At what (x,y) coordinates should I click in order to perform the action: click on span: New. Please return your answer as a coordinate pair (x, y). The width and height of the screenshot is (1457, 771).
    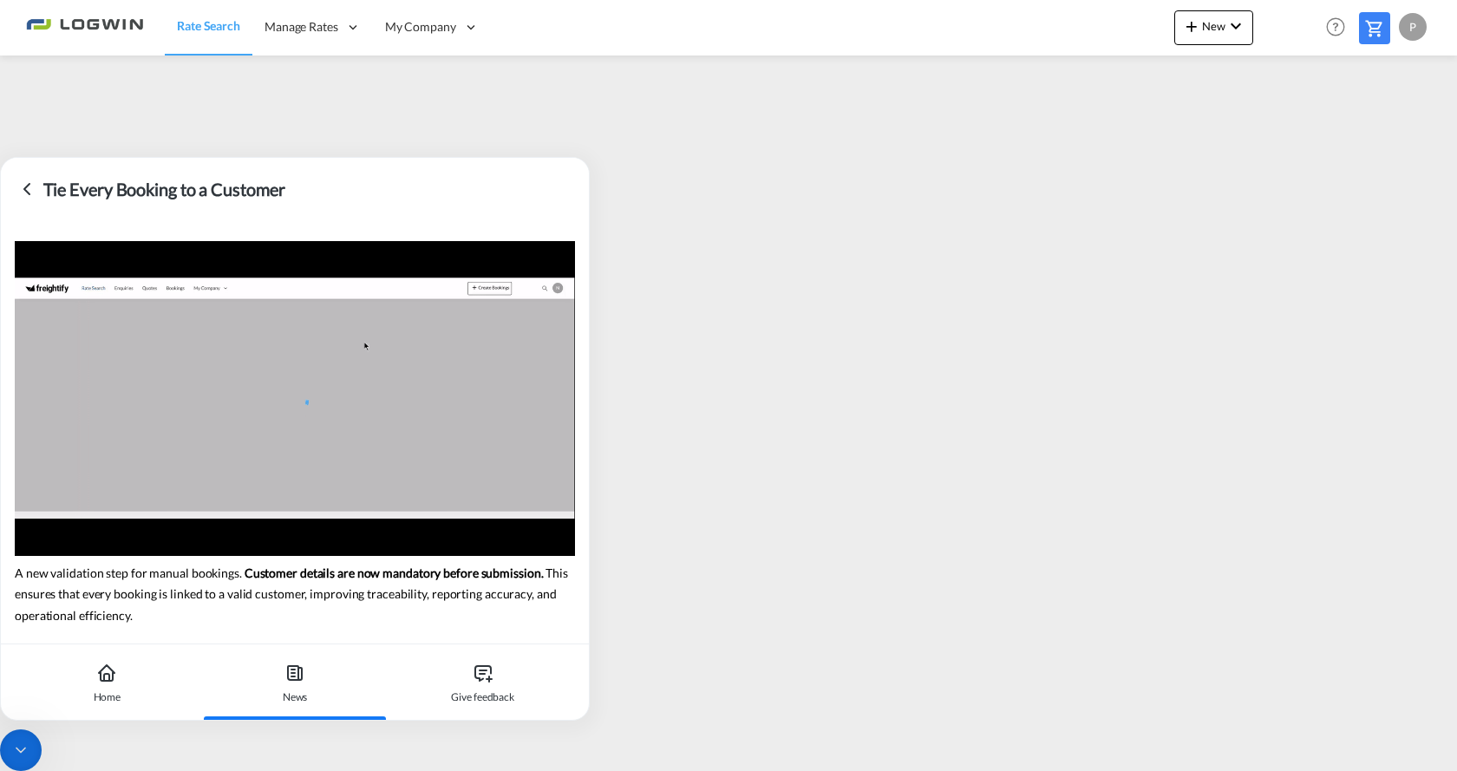
    Looking at the image, I should click on (1214, 26).